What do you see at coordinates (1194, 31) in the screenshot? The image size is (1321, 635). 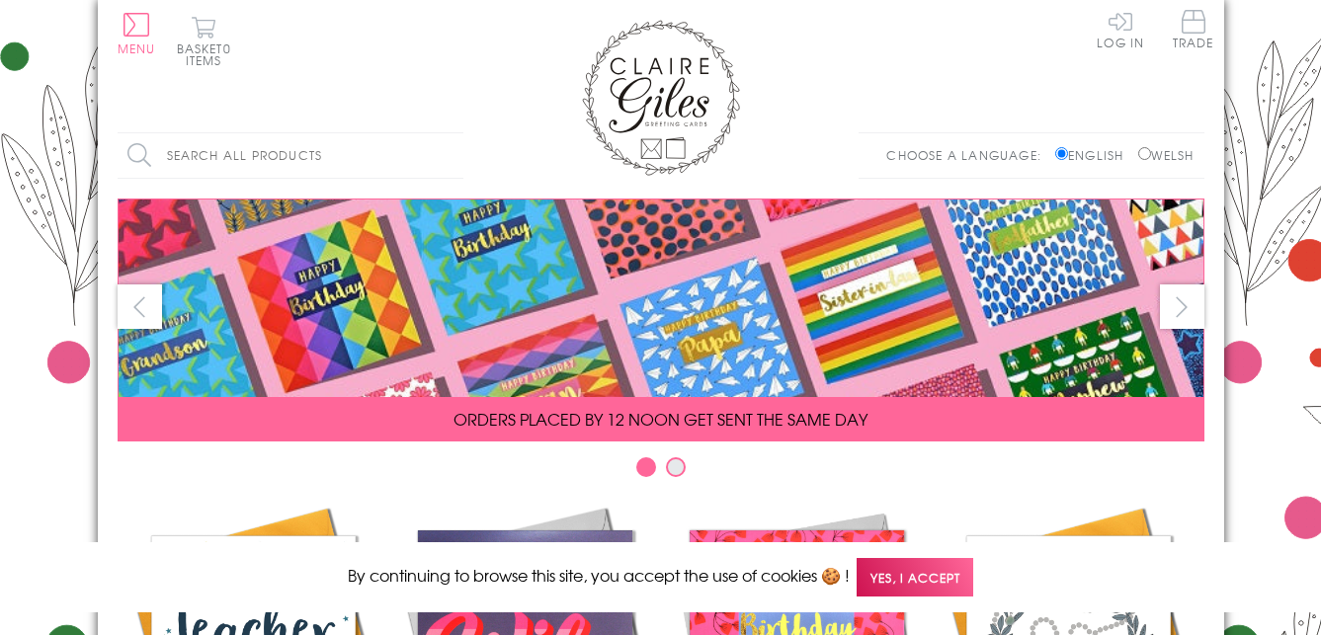 I see `a: Trade` at bounding box center [1194, 31].